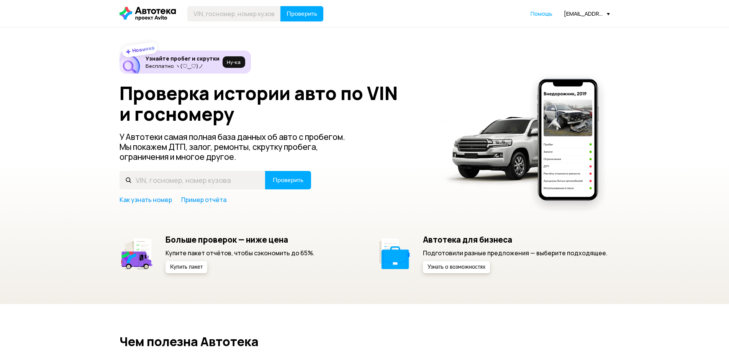 The image size is (729, 363). Describe the element at coordinates (456, 267) in the screenshot. I see `span: Узнать о возможностях` at that location.